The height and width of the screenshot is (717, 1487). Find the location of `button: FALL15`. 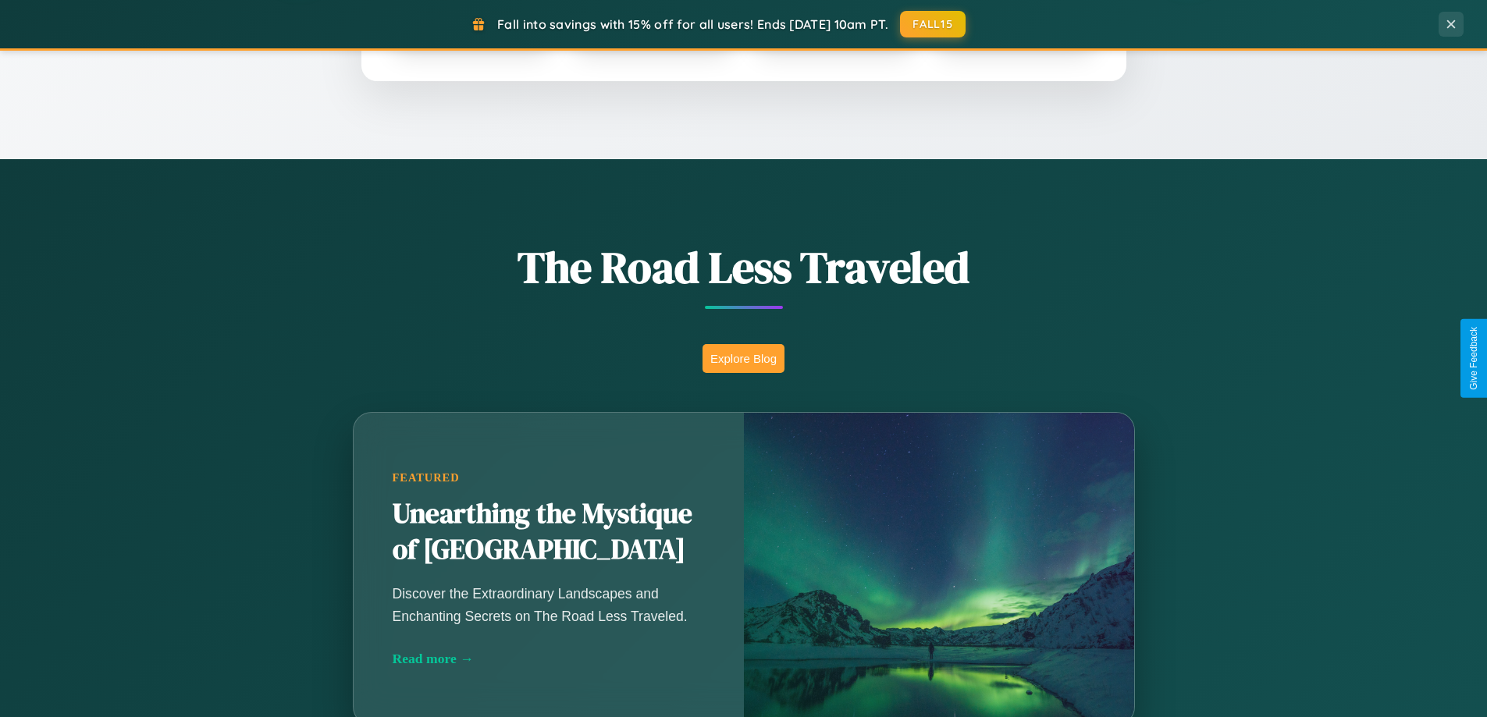

button: FALL15 is located at coordinates (933, 24).